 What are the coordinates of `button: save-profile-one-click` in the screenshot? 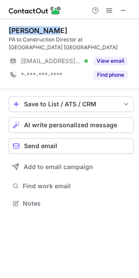 It's located at (71, 104).